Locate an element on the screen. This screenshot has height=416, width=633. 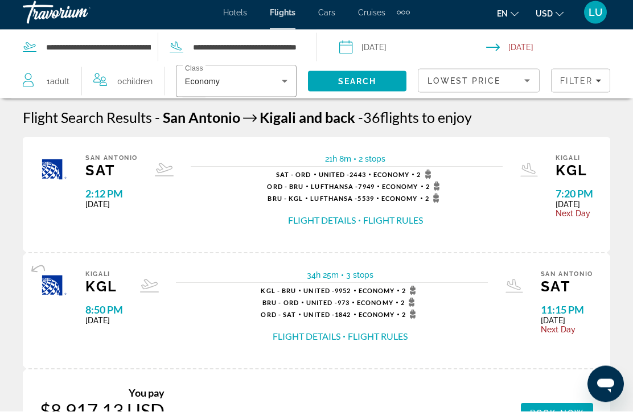
span: Flights is located at coordinates (282, 17).